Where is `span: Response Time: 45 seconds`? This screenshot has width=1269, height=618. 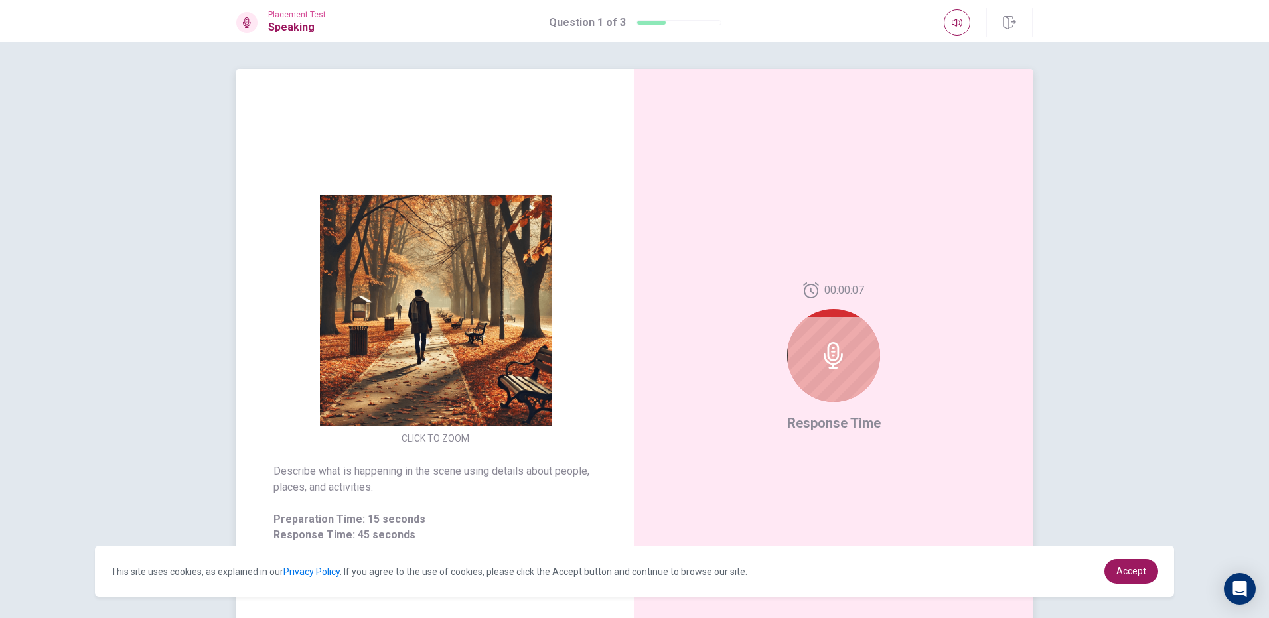
span: Response Time: 45 seconds is located at coordinates (435, 535).